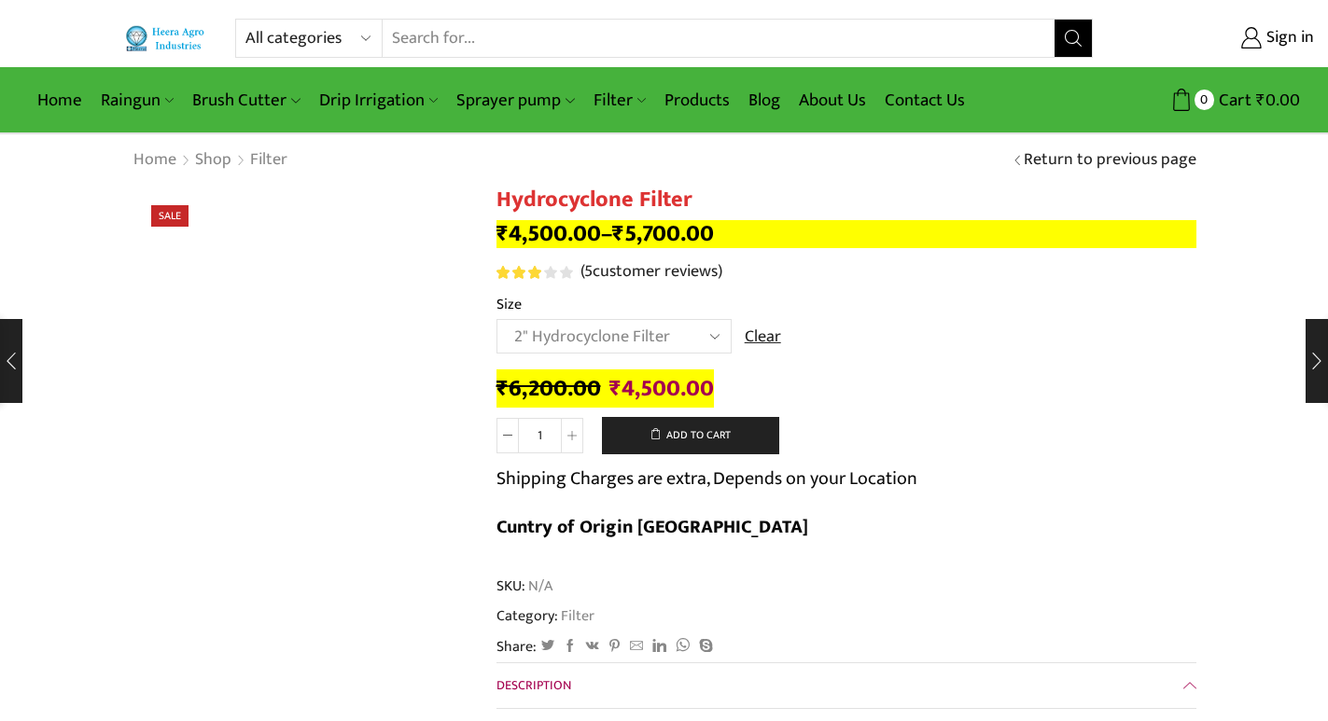  I want to click on span: N/A, so click(538, 586).